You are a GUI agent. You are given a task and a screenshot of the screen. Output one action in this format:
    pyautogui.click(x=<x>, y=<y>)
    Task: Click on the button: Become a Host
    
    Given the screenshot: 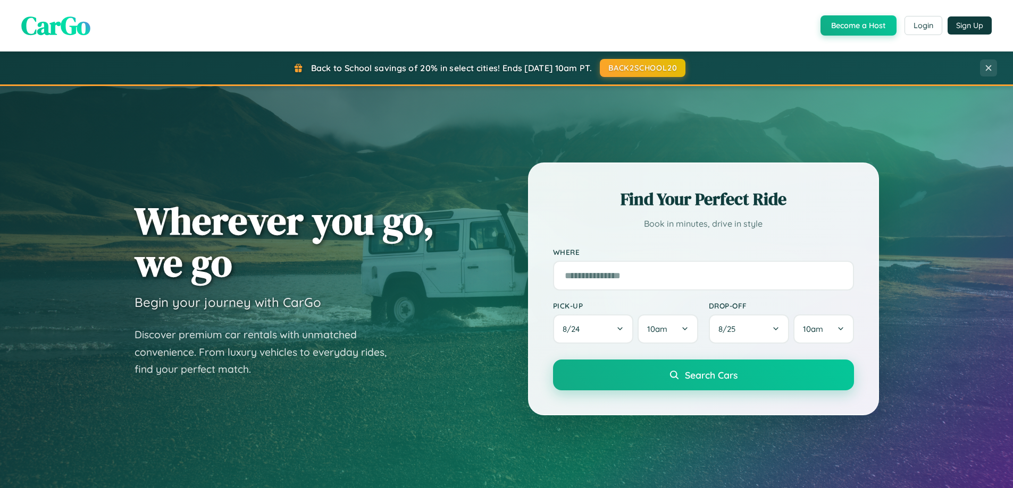 What is the action you would take?
    pyautogui.click(x=858, y=26)
    